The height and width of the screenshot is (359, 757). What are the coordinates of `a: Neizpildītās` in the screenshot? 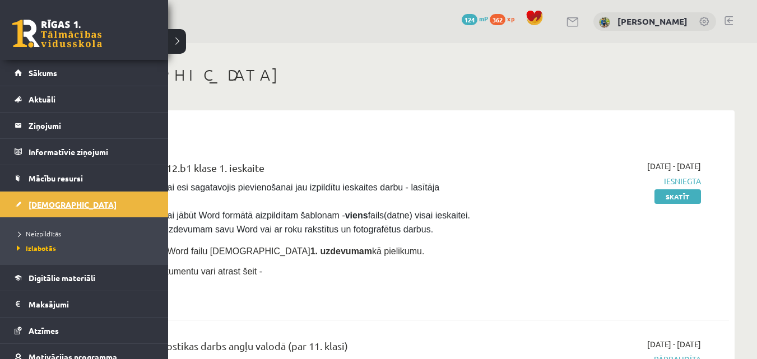 It's located at (85, 234).